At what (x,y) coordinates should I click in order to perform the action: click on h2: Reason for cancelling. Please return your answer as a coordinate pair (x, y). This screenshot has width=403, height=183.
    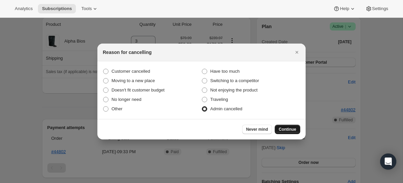
    Looking at the image, I should click on (127, 52).